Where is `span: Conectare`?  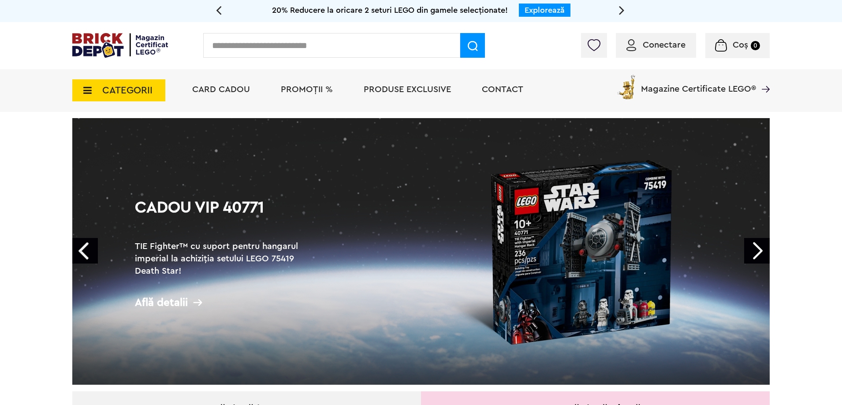
span: Conectare is located at coordinates (664, 45).